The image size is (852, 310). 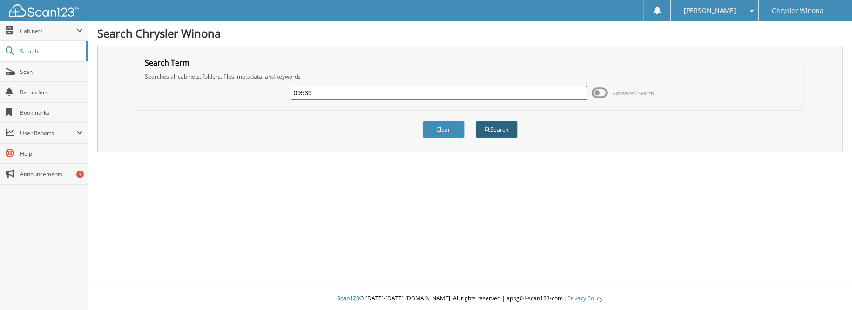 I want to click on legend: Search Term, so click(x=167, y=63).